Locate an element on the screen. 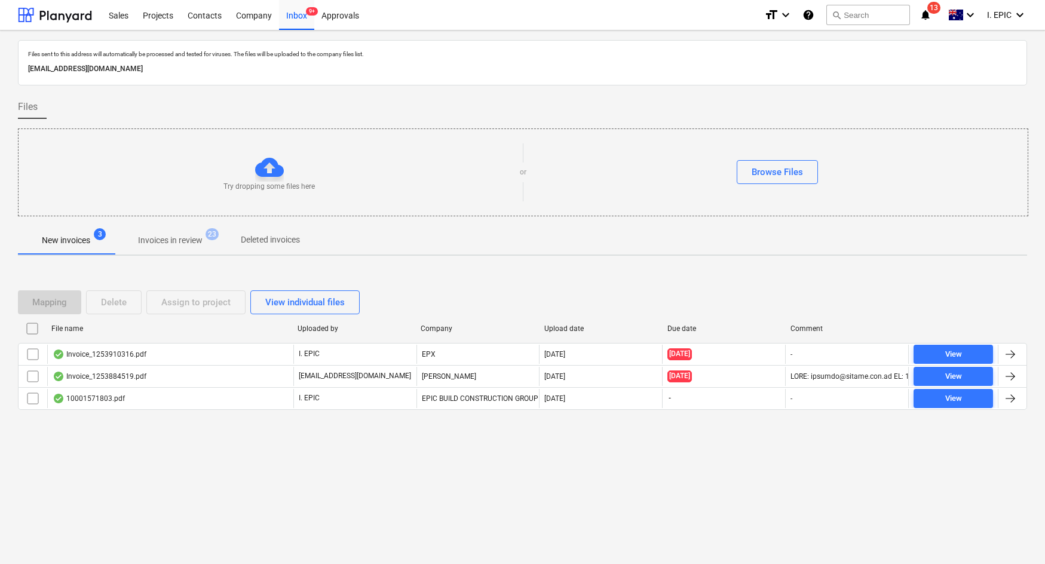  i: format_size is located at coordinates (771, 15).